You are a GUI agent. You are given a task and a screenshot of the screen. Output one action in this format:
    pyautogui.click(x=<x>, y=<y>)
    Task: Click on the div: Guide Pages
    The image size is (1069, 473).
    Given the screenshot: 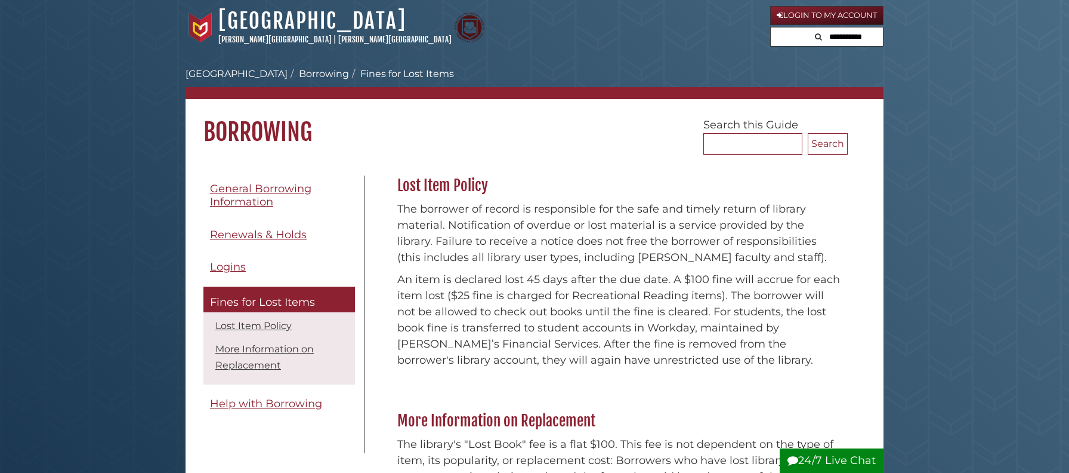 What is the action you would take?
    pyautogui.click(x=279, y=299)
    